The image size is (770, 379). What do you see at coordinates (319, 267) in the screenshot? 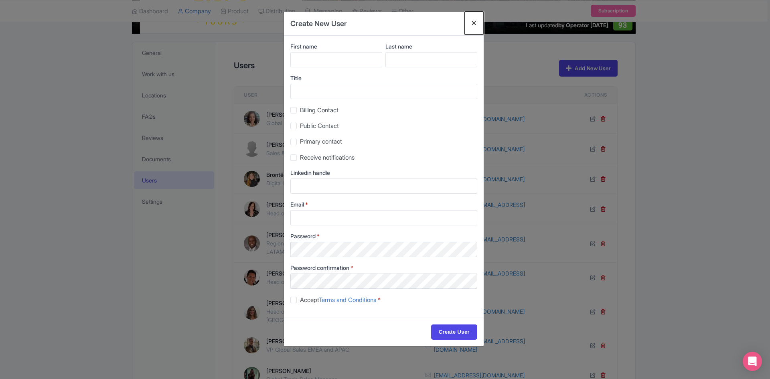
I see `span: Password confirmation` at bounding box center [319, 267].